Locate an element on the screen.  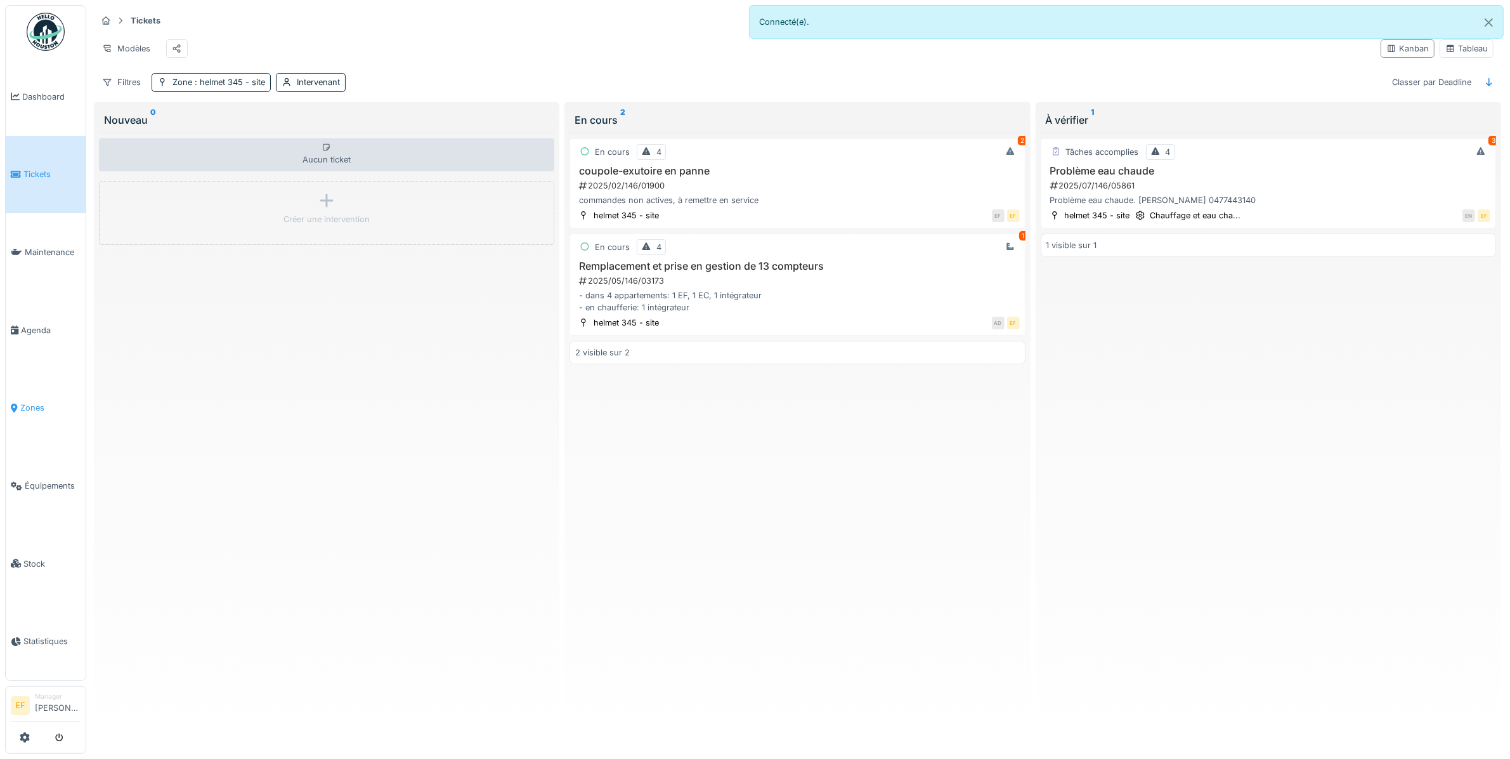
span: Dashboard is located at coordinates (51, 96).